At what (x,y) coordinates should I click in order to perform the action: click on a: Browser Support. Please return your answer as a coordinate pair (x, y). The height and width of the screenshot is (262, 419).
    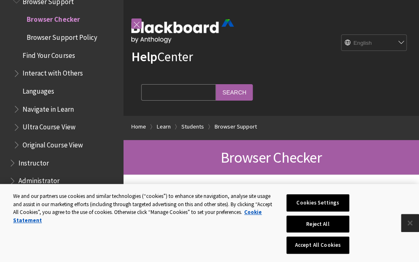
    Looking at the image, I should click on (236, 126).